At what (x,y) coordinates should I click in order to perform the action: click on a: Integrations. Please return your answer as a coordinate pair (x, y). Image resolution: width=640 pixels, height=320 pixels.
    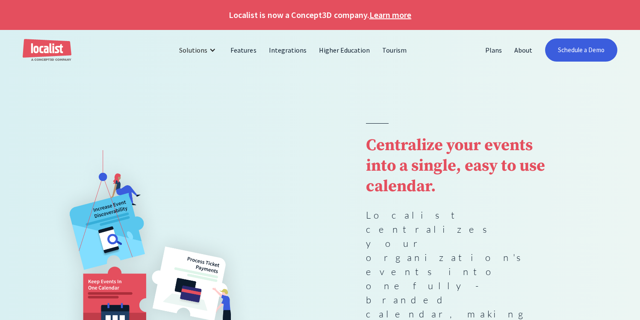
    Looking at the image, I should click on (288, 50).